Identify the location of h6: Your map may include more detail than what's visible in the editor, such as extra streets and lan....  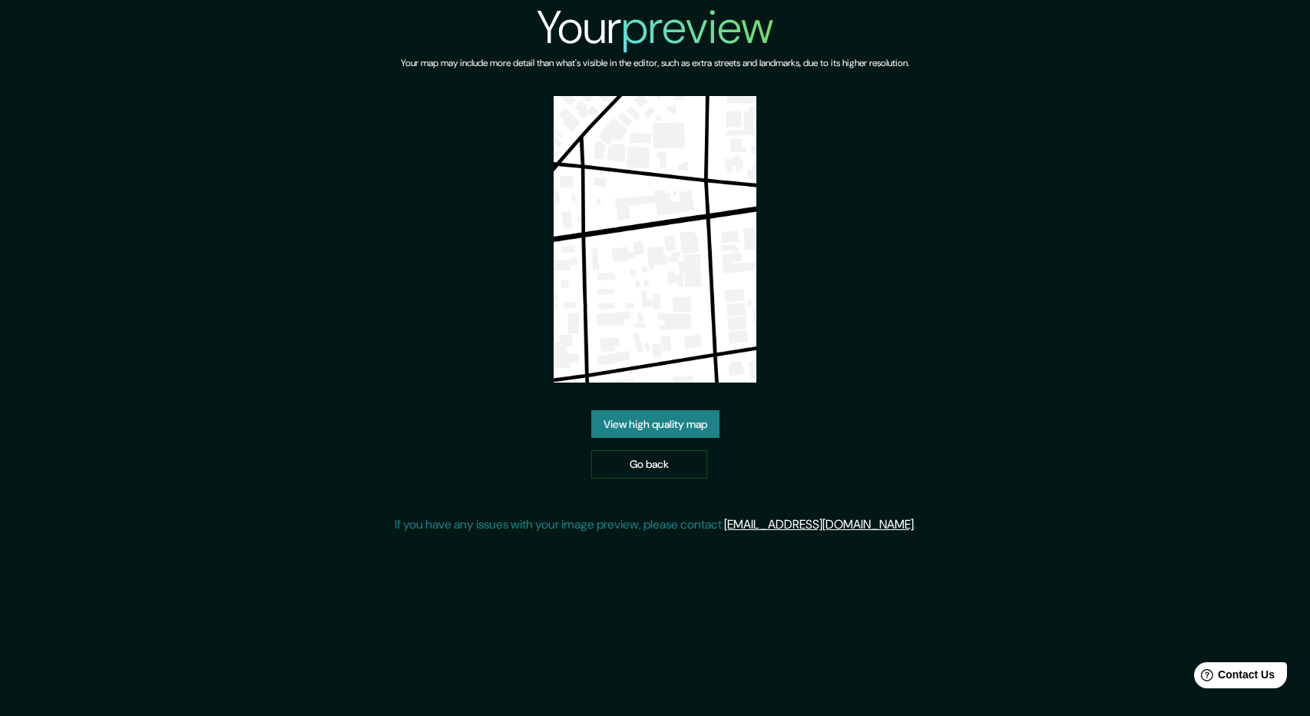
(655, 63).